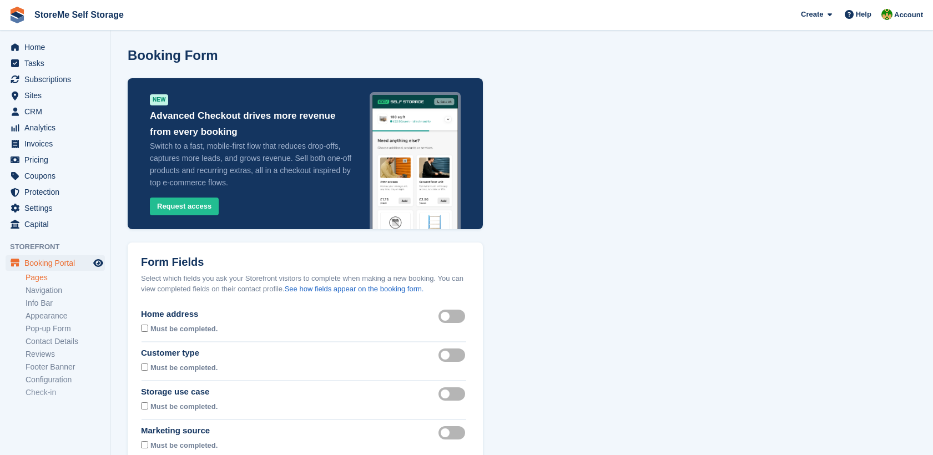  Describe the element at coordinates (305, 284) in the screenshot. I see `div: Select which fields you ask your Storefront visitors to complete when making a new booking. You c...` at that location.